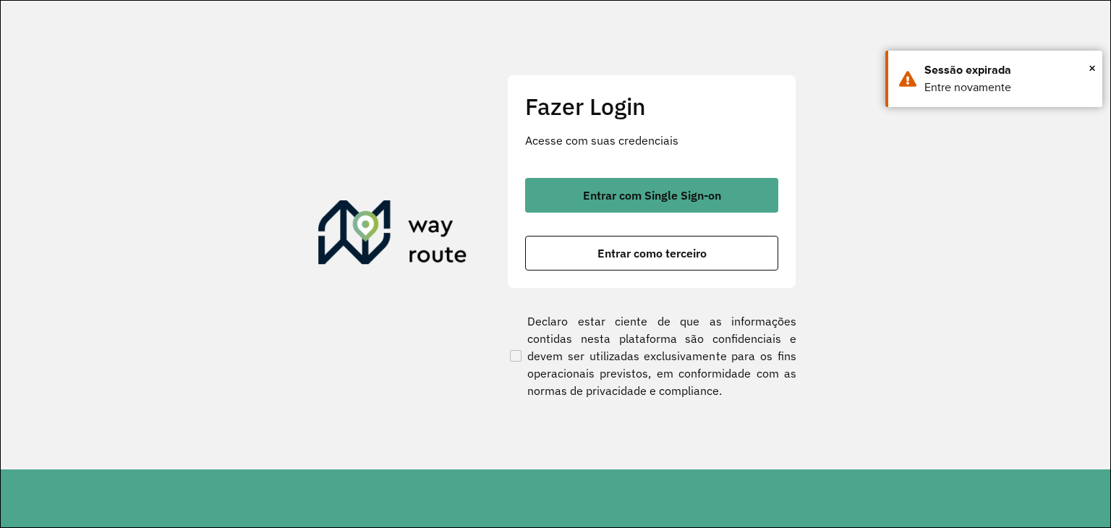 Image resolution: width=1111 pixels, height=528 pixels. What do you see at coordinates (393, 235) in the screenshot?
I see `img: Roteirizador AmbevTech` at bounding box center [393, 235].